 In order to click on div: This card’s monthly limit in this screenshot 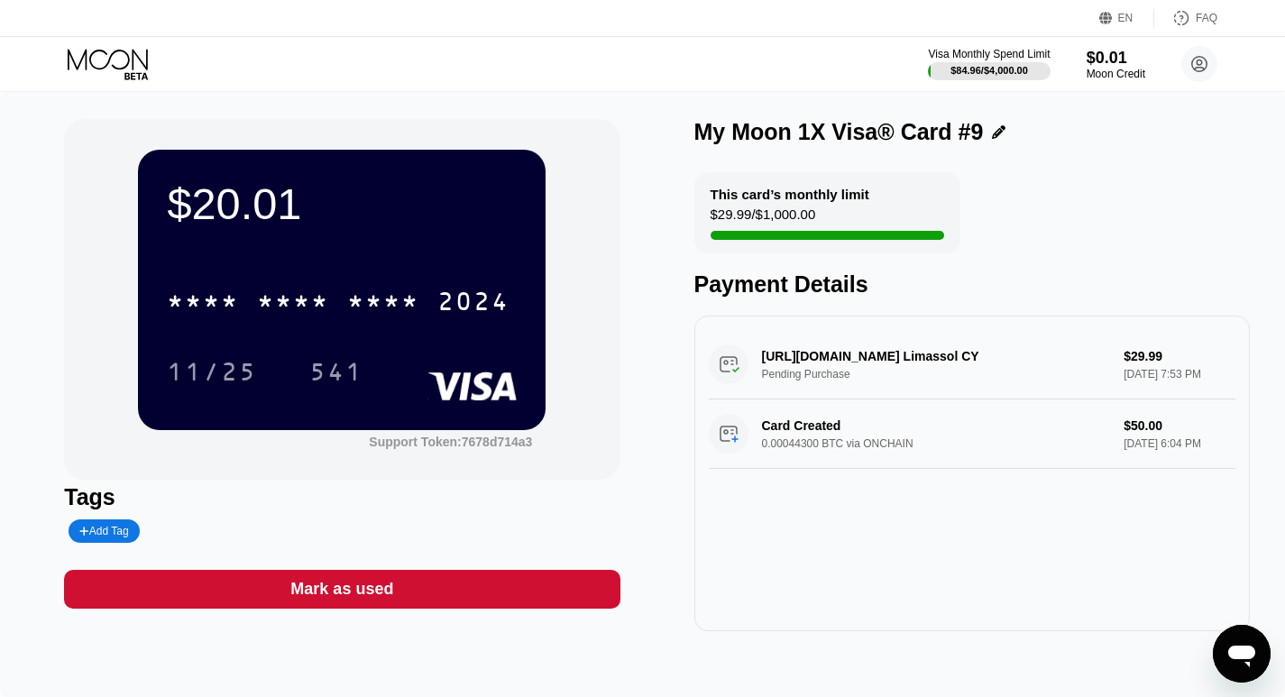, I will do `click(790, 194)`.